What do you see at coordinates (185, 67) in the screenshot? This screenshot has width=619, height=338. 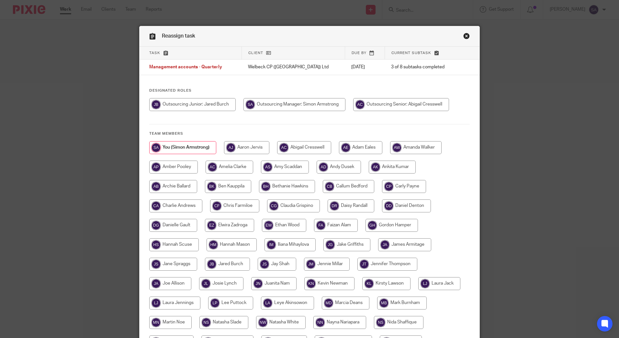 I see `span: Management accounts - Quarterly` at bounding box center [185, 67].